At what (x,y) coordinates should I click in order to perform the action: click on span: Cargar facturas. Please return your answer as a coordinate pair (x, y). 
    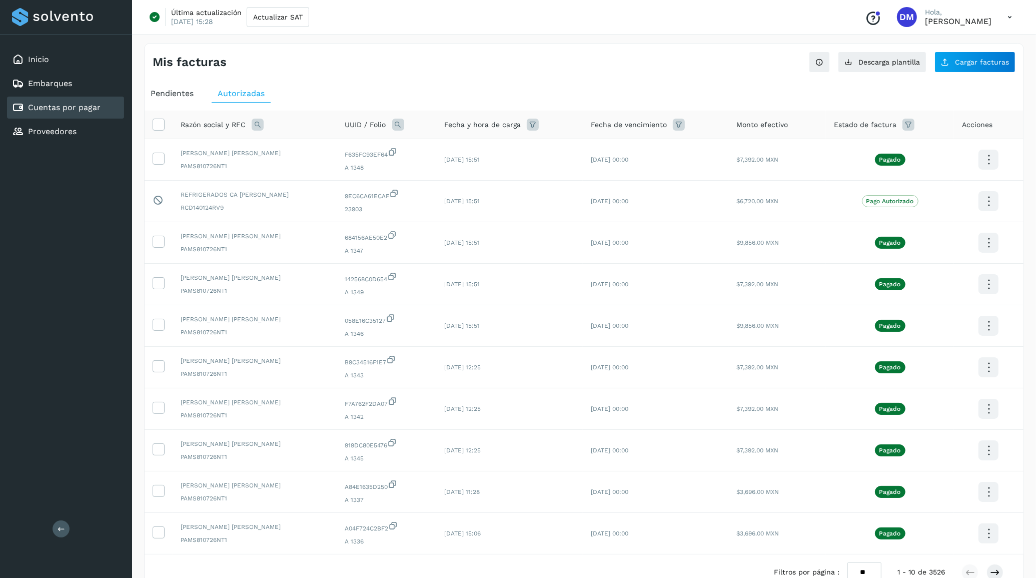
    Looking at the image, I should click on (982, 62).